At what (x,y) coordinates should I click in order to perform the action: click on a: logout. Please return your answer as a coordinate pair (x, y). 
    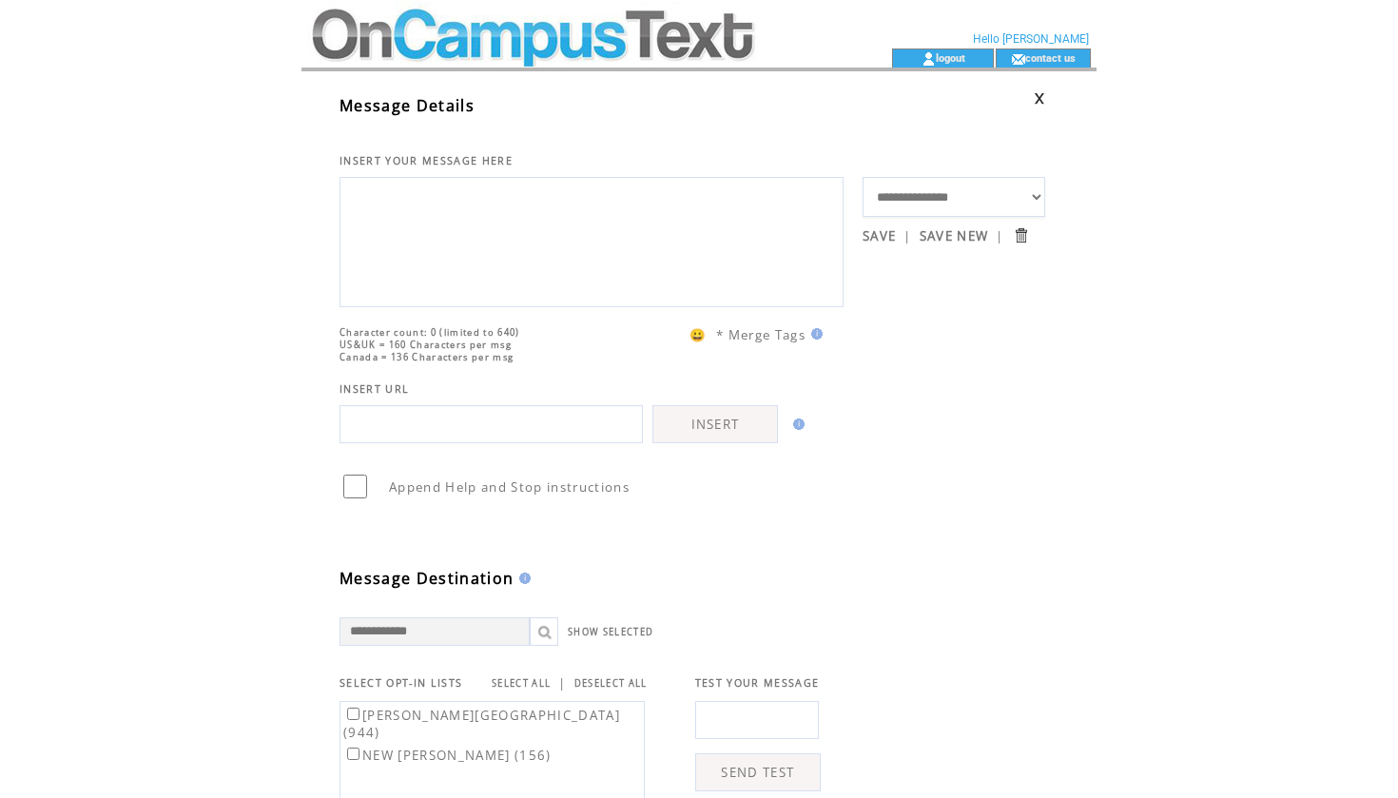
    Looking at the image, I should click on (950, 57).